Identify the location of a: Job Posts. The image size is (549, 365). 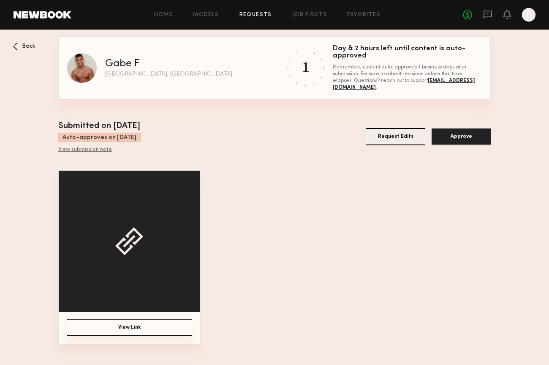
(310, 15).